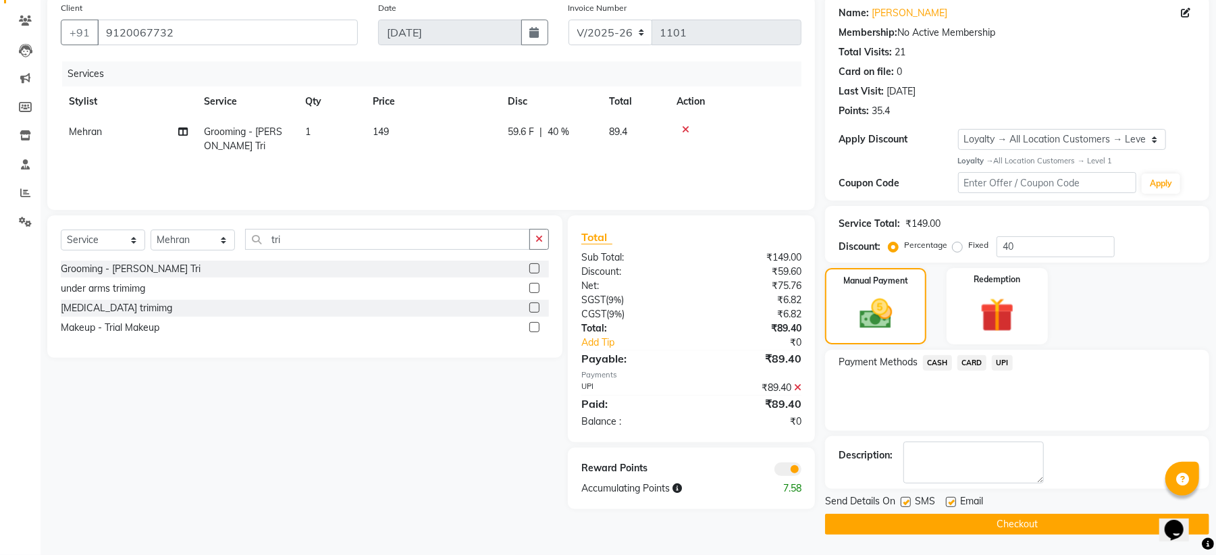  I want to click on a: Add Tip, so click(642, 342).